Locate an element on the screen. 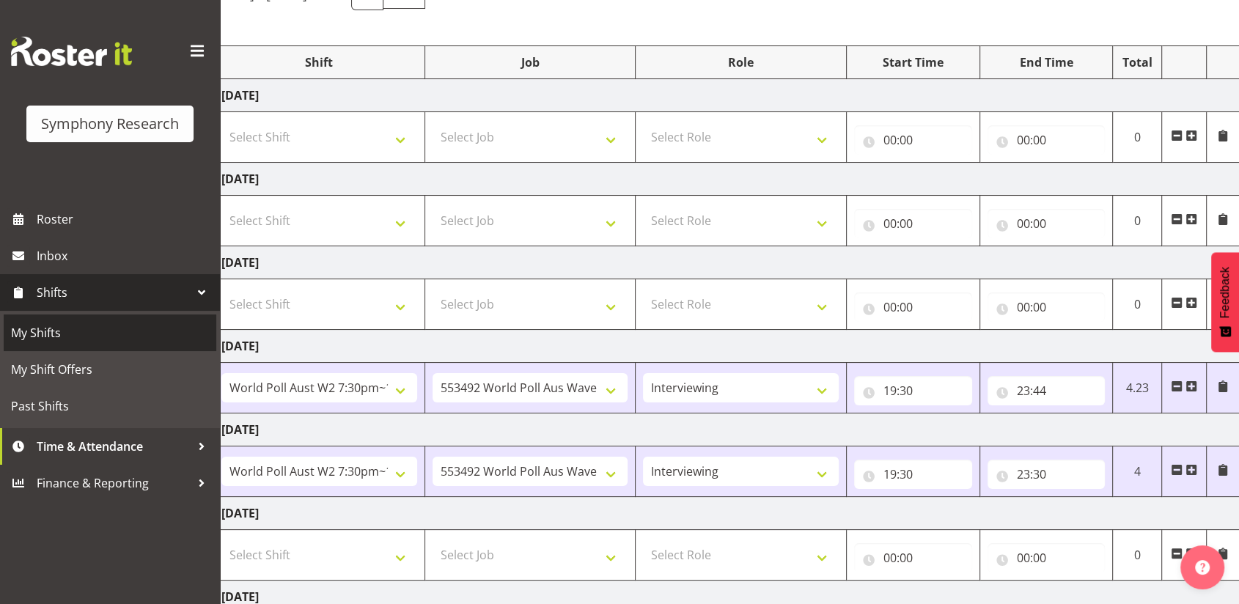 The width and height of the screenshot is (1239, 604). div: Role is located at coordinates (740, 62).